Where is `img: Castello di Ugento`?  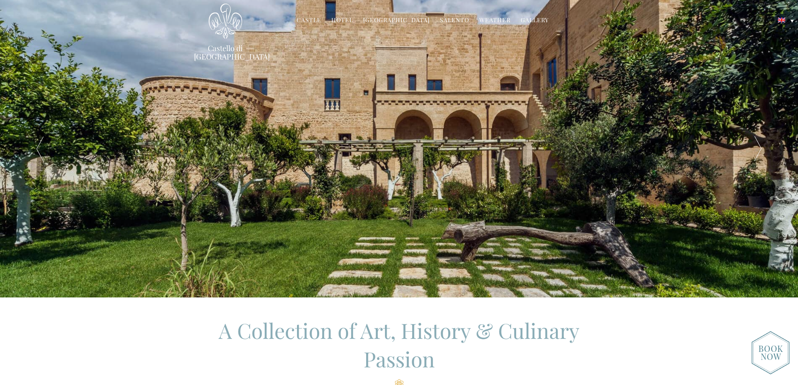 img: Castello di Ugento is located at coordinates (225, 21).